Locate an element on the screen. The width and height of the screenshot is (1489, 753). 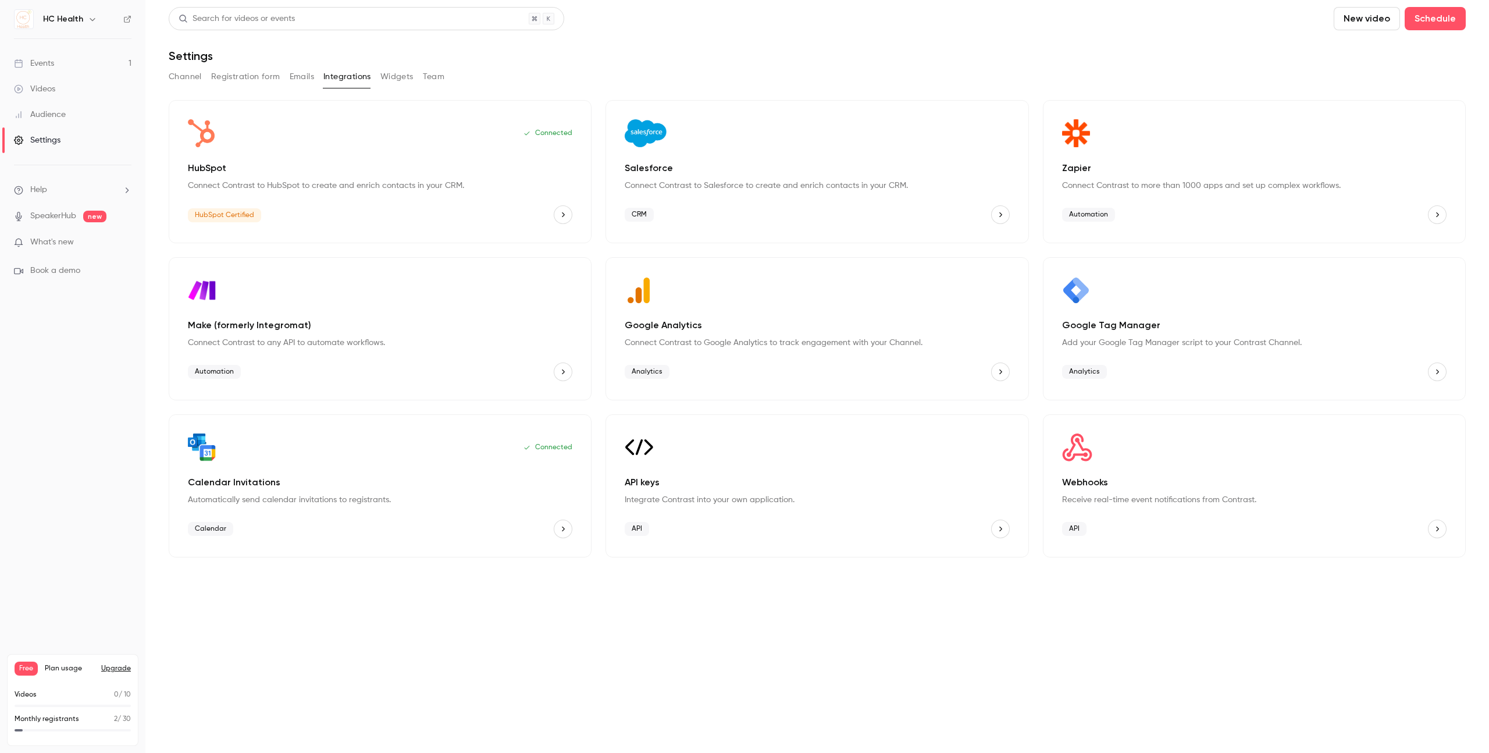
button: Team is located at coordinates (434, 77).